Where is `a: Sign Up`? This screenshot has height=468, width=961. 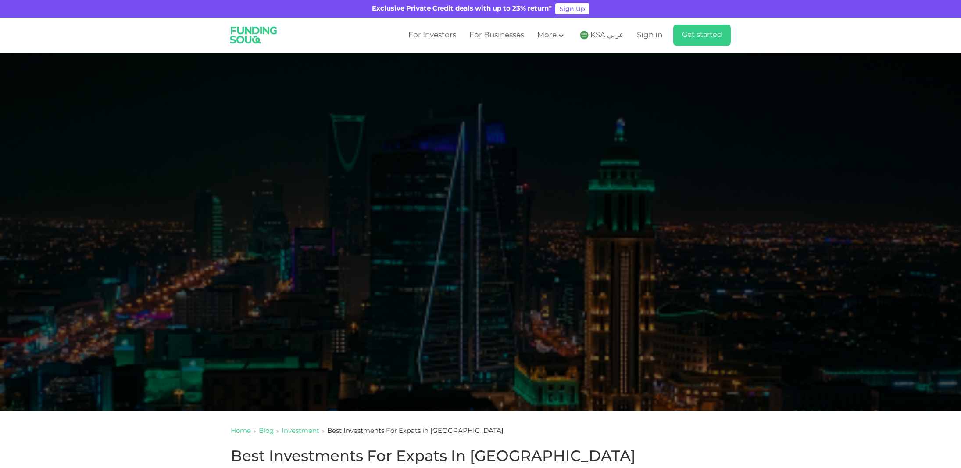 a: Sign Up is located at coordinates (573, 9).